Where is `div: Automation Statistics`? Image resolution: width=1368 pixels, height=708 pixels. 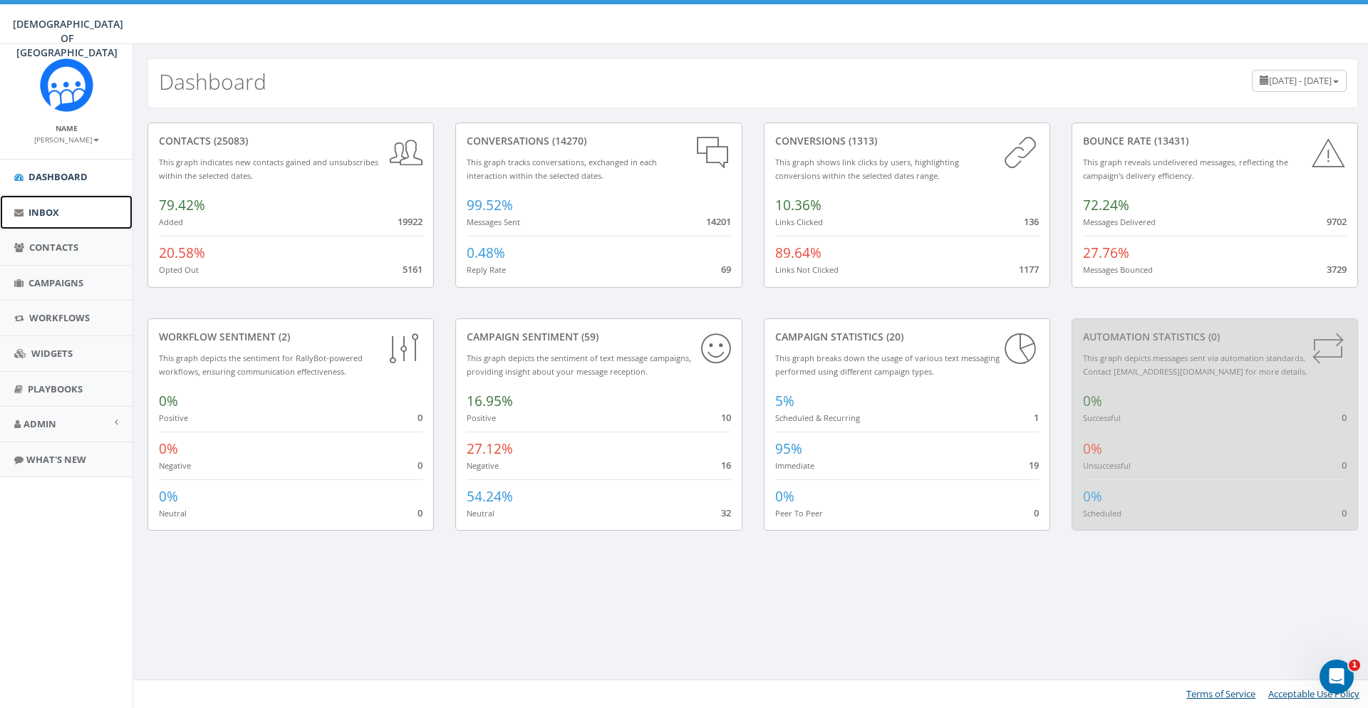 div: Automation Statistics is located at coordinates (1215, 337).